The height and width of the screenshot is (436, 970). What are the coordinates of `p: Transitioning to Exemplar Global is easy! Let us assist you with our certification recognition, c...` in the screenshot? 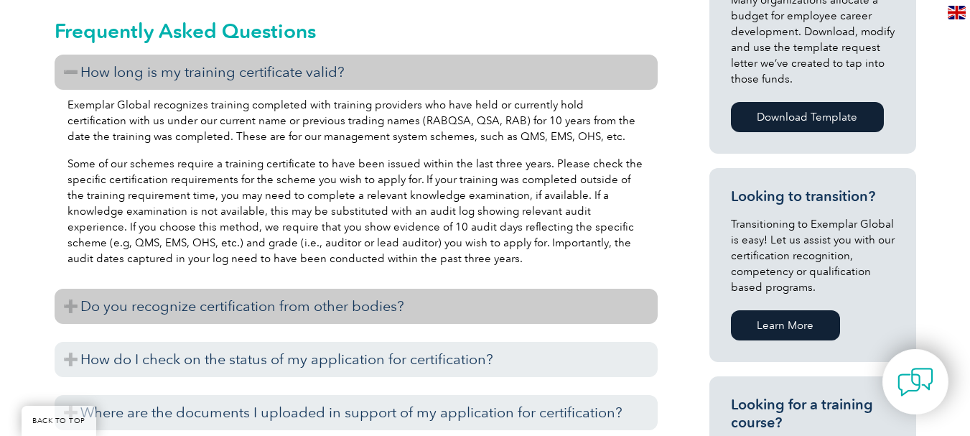 It's located at (813, 256).